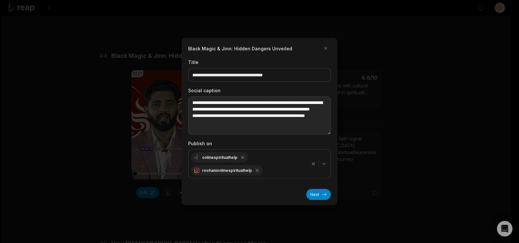  What do you see at coordinates (260, 90) in the screenshot?
I see `label: Social caption` at bounding box center [260, 90].